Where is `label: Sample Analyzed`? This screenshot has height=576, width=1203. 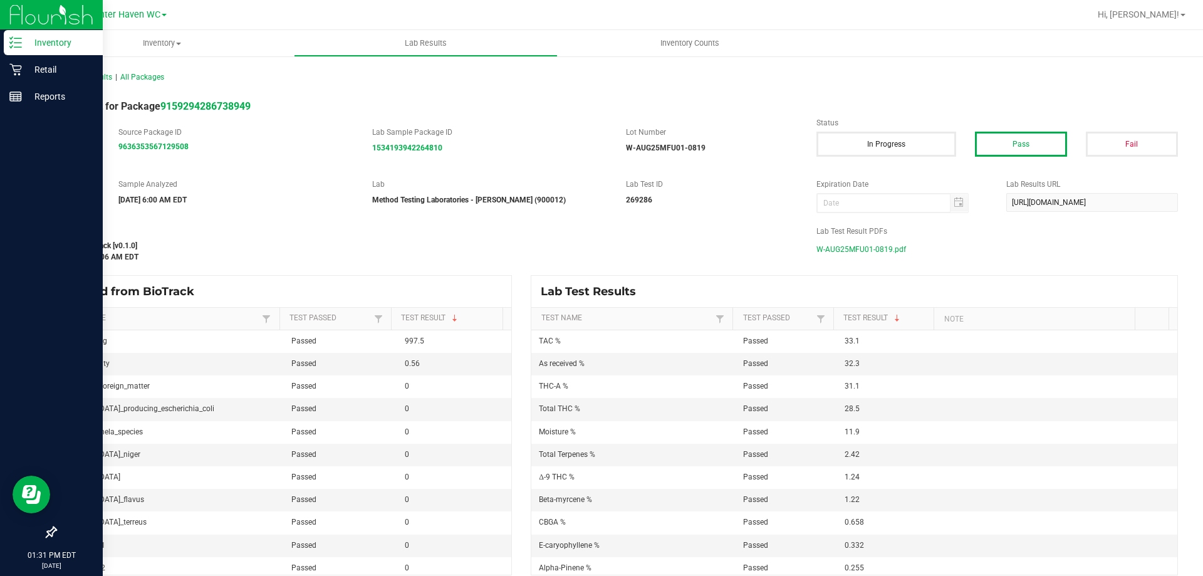 label: Sample Analyzed is located at coordinates (236, 184).